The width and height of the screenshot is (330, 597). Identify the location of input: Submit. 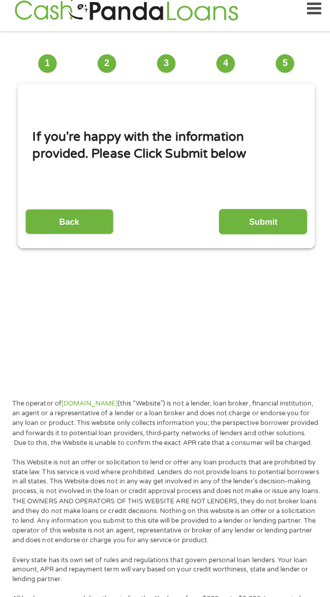
(261, 225).